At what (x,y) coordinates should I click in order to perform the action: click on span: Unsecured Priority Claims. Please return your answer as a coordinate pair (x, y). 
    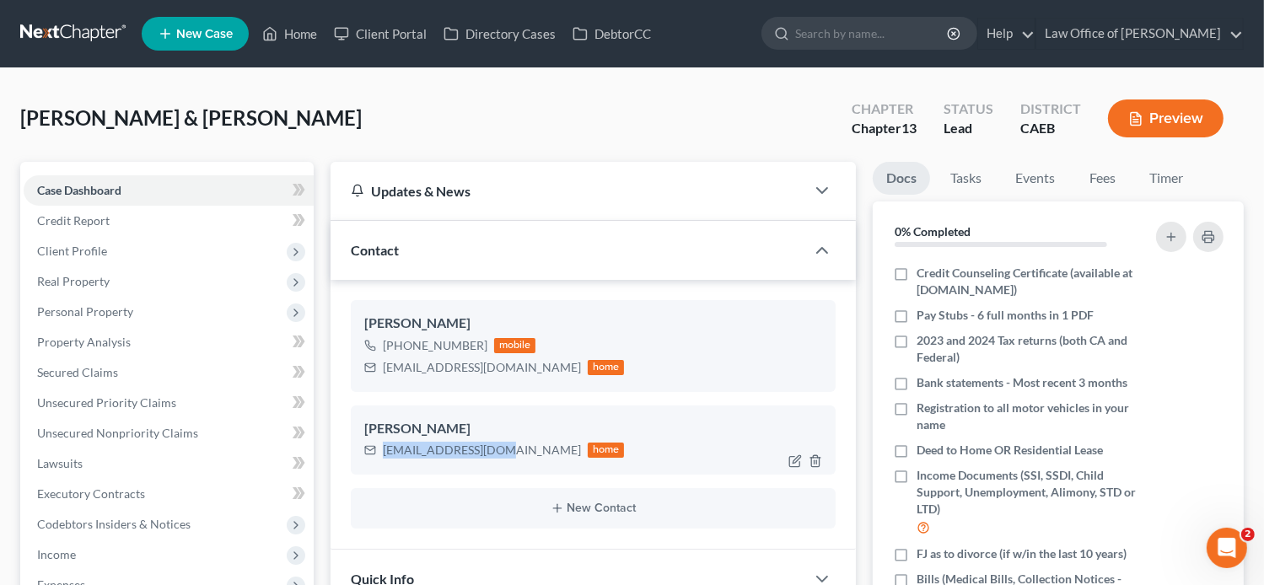
    Looking at the image, I should click on (106, 402).